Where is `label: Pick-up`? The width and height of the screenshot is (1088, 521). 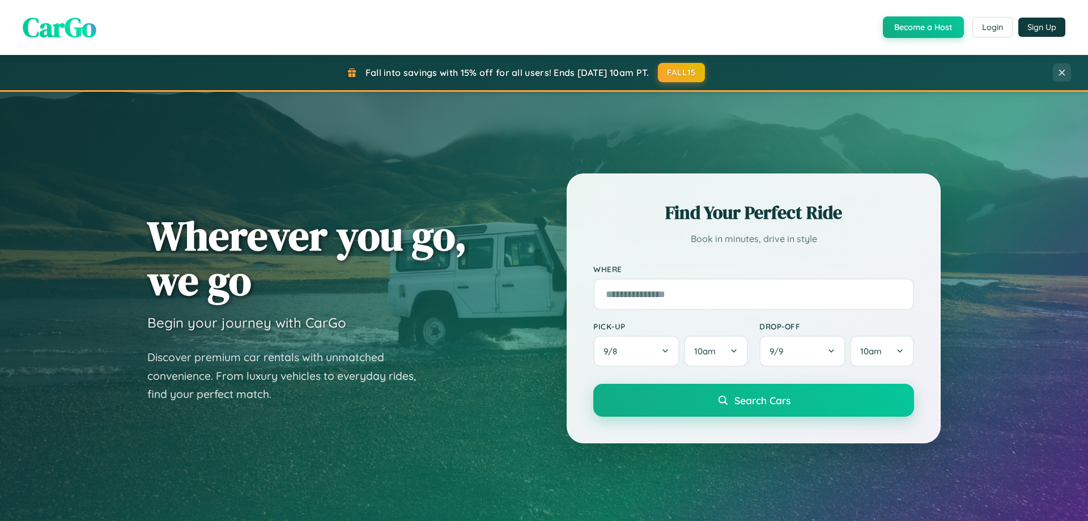 label: Pick-up is located at coordinates (670, 326).